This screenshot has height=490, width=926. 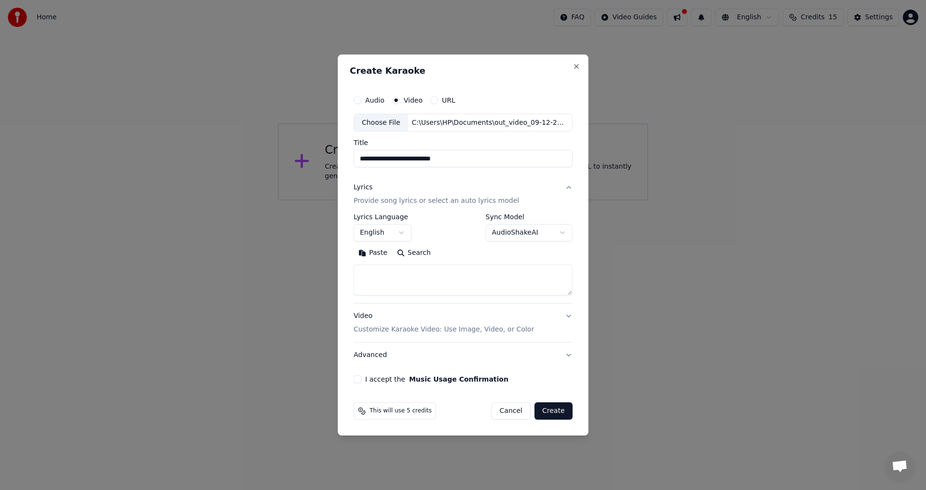 I want to click on div: Video, so click(x=444, y=324).